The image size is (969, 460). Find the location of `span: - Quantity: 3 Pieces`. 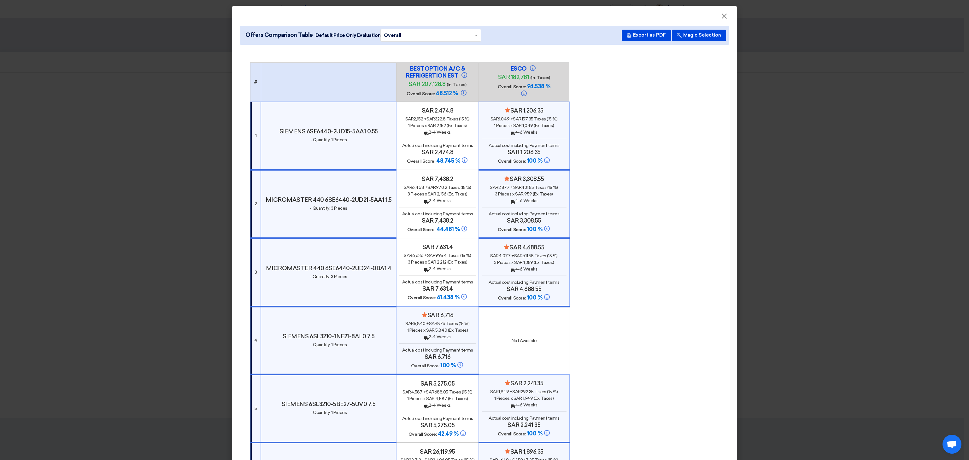

span: - Quantity: 3 Pieces is located at coordinates (328, 277).